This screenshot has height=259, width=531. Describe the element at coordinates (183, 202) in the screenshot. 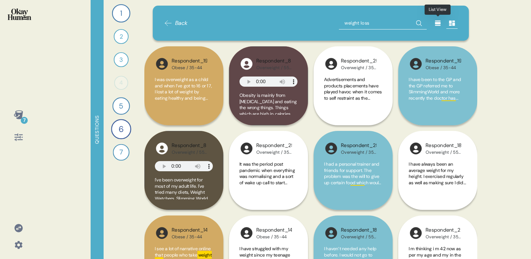

I see `span: I've been overweight for most of my adult life. I've tried many diets, Weight Watchers, Slimming ...` at that location.